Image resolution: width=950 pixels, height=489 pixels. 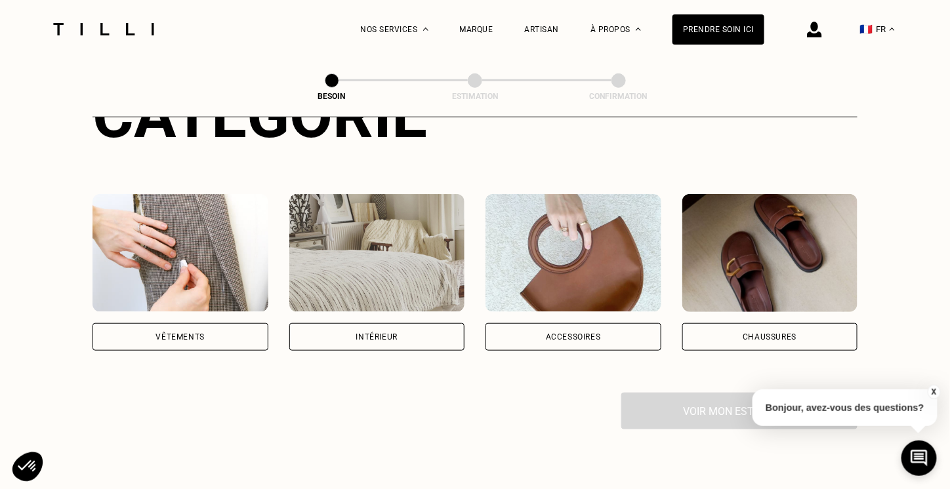 What do you see at coordinates (377, 337) in the screenshot?
I see `div: Intérieur` at bounding box center [377, 337].